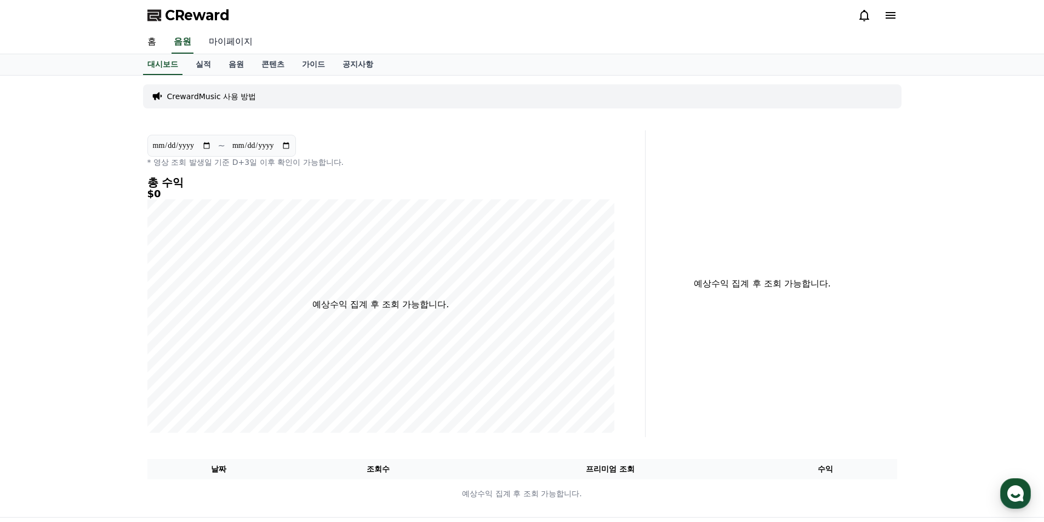  Describe the element at coordinates (314, 65) in the screenshot. I see `a: 가이드` at that location.